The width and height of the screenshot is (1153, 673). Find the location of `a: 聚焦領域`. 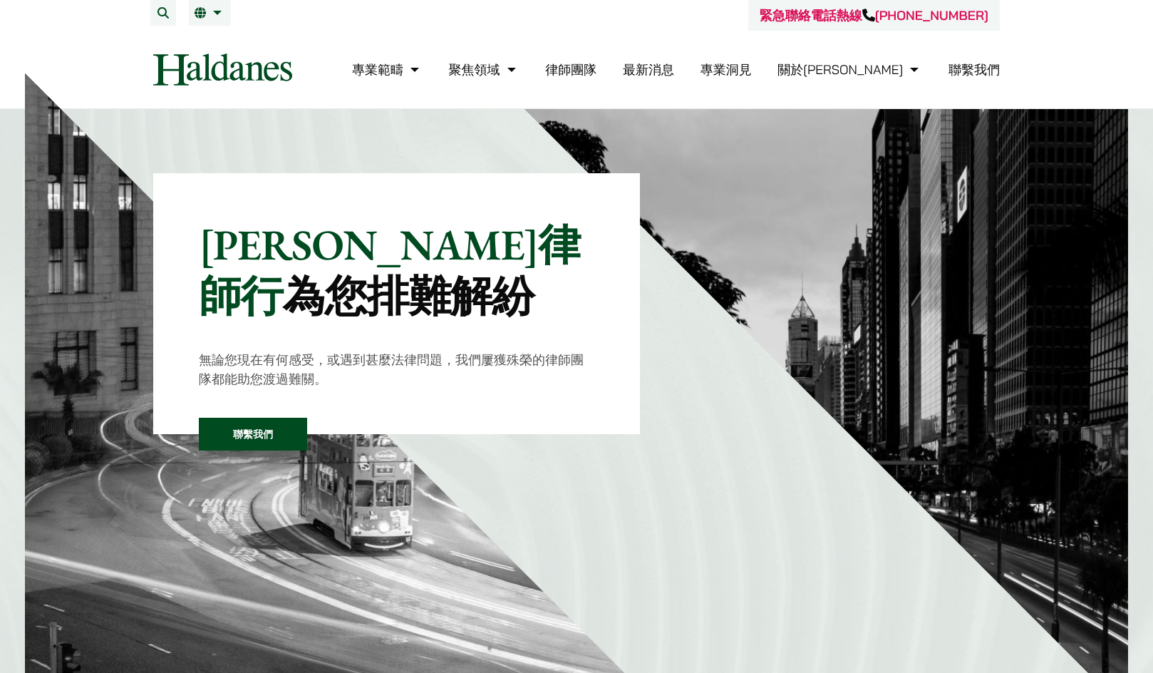

a: 聚焦領域 is located at coordinates (484, 69).